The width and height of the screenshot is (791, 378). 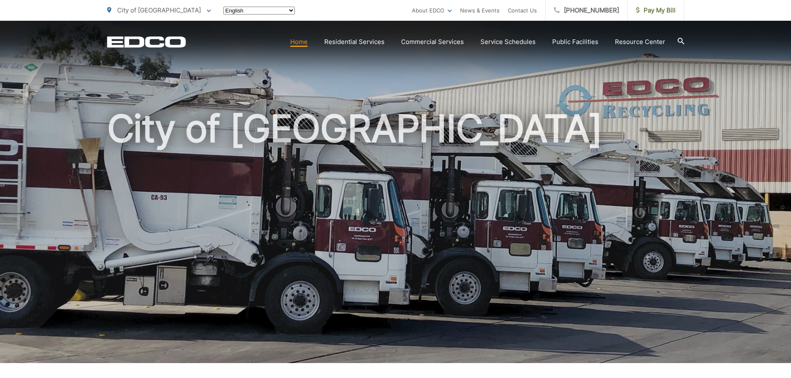 I want to click on a: Residential Services, so click(x=354, y=42).